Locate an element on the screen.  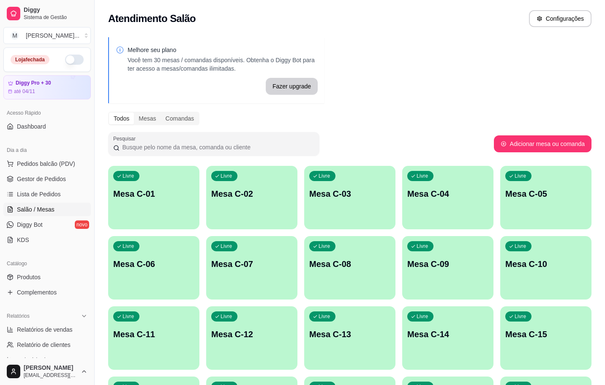
p: Mesa C-07 is located at coordinates (252, 264).